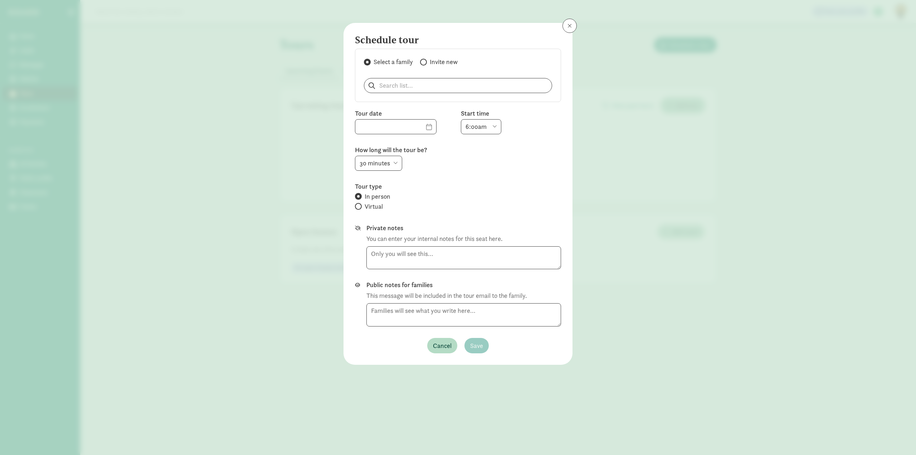  What do you see at coordinates (434, 238) in the screenshot?
I see `div: You can enter your internal notes for this seat here.` at bounding box center [434, 238].